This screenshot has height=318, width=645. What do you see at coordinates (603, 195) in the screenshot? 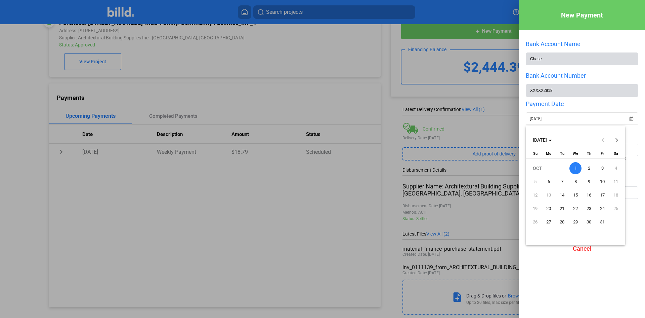
I see `button: October 17, 2025` at bounding box center [603, 195].